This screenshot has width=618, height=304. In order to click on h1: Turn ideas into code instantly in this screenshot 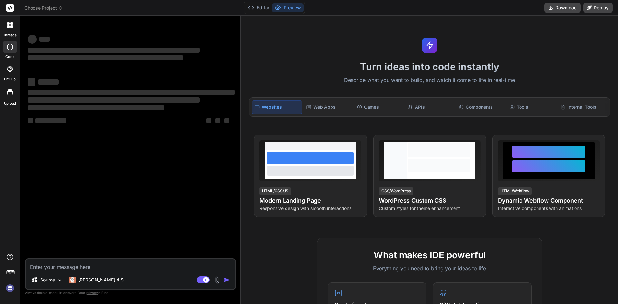, I will do `click(430, 67)`.